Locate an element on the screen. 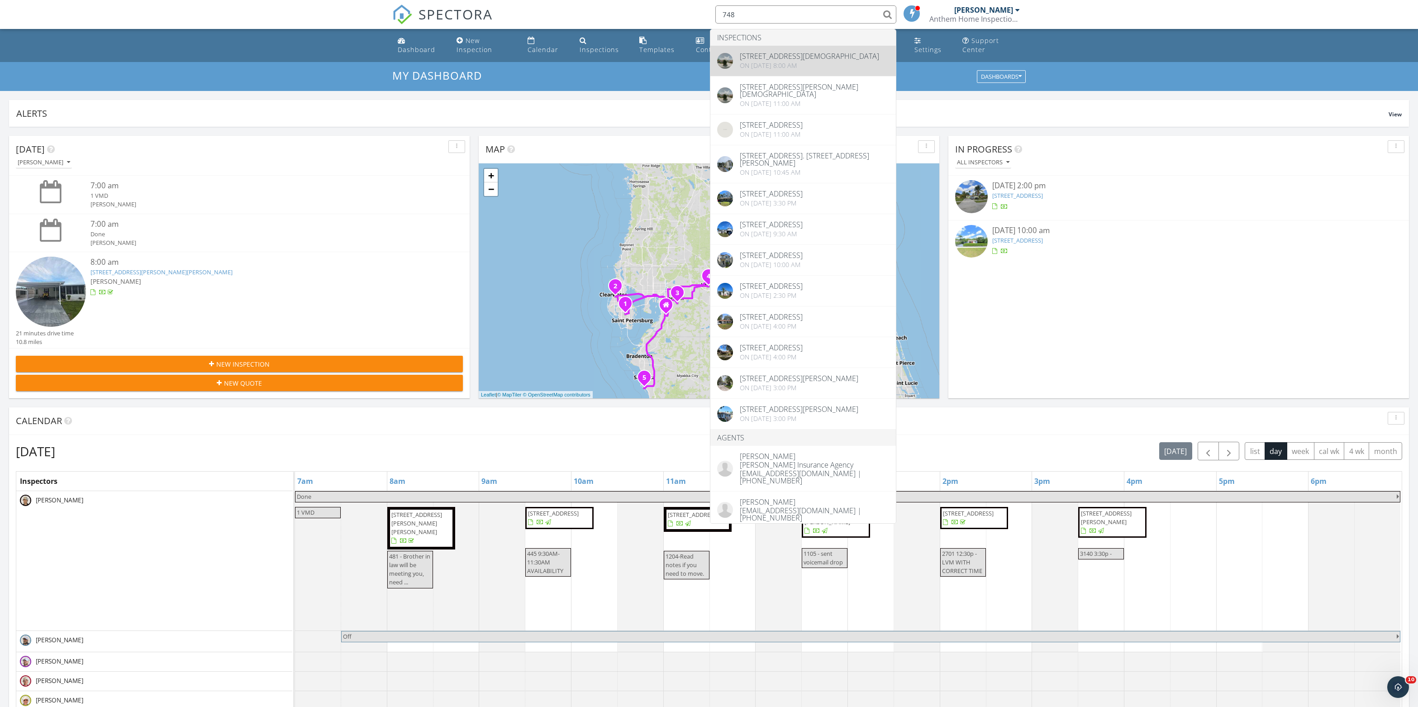  span: 1204-Read notes if you need to move. is located at coordinates (684, 565).